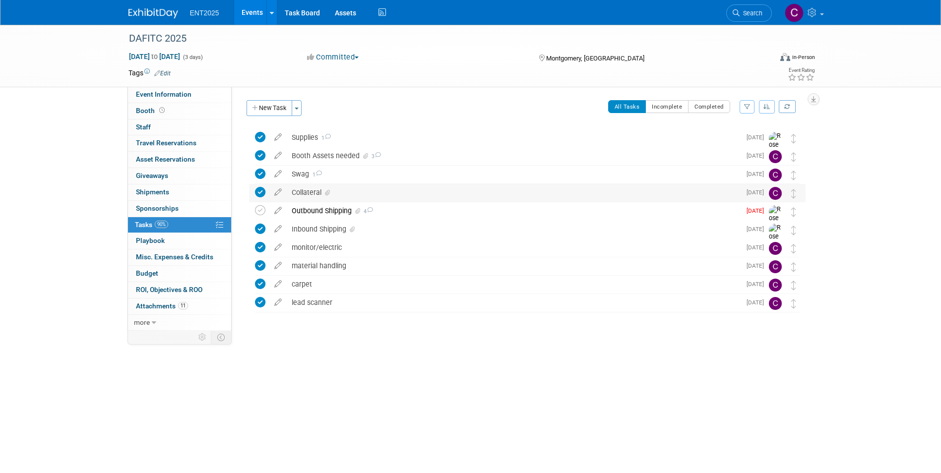 This screenshot has height=473, width=941. Describe the element at coordinates (149, 73) in the screenshot. I see `td: Tags` at that location.